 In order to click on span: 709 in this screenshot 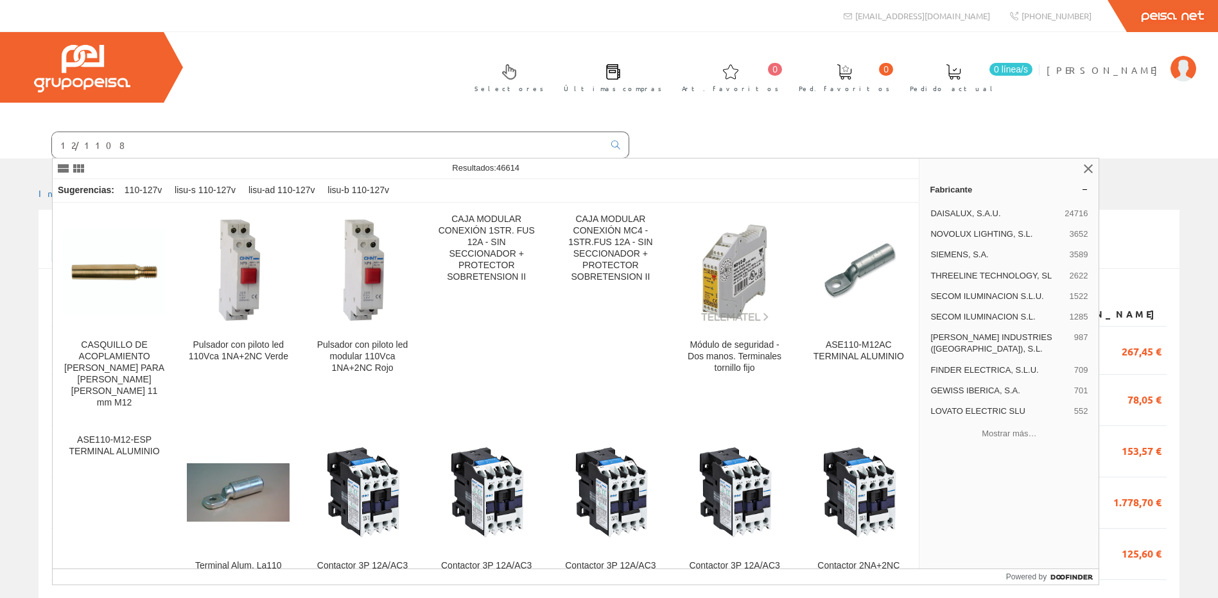, I will do `click(1081, 370)`.